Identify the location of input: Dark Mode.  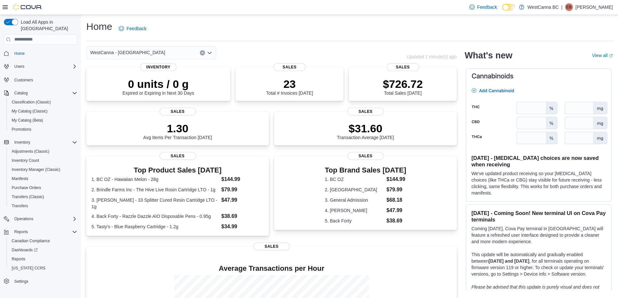
(509, 7).